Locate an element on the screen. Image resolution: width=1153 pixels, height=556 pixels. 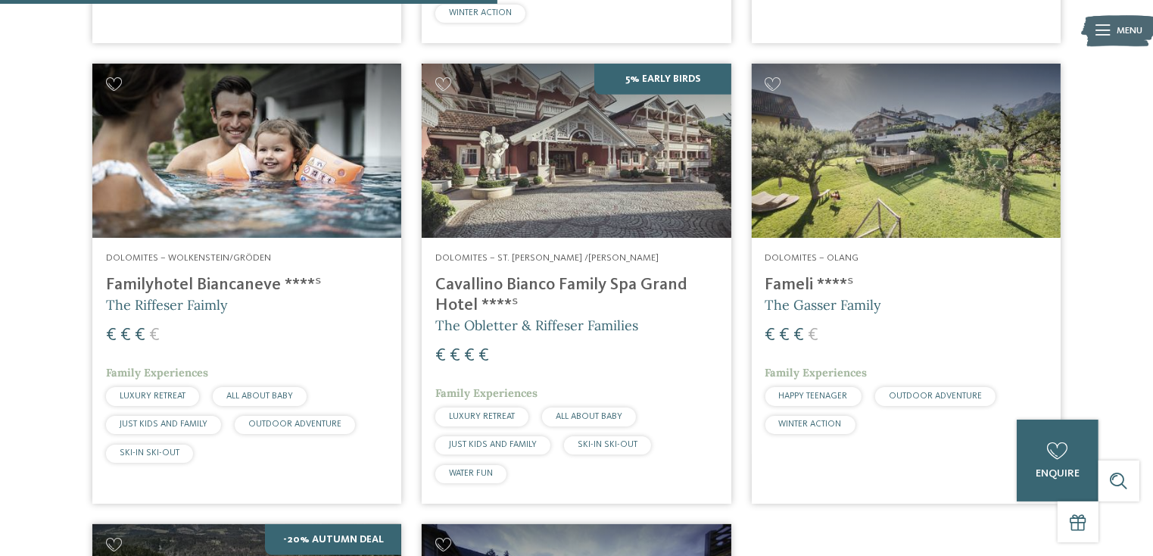
span: enquire is located at coordinates (1058, 473).